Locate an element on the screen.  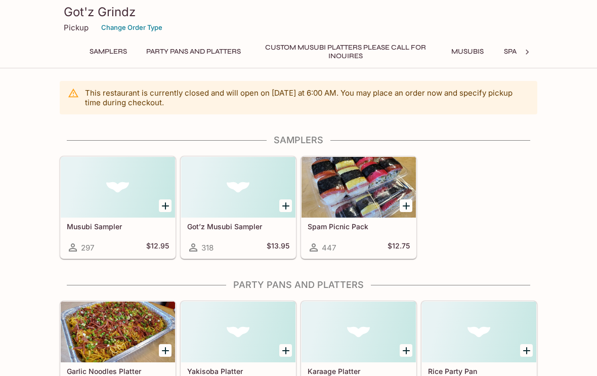
h5: Yakisoba Platter is located at coordinates (238, 371).